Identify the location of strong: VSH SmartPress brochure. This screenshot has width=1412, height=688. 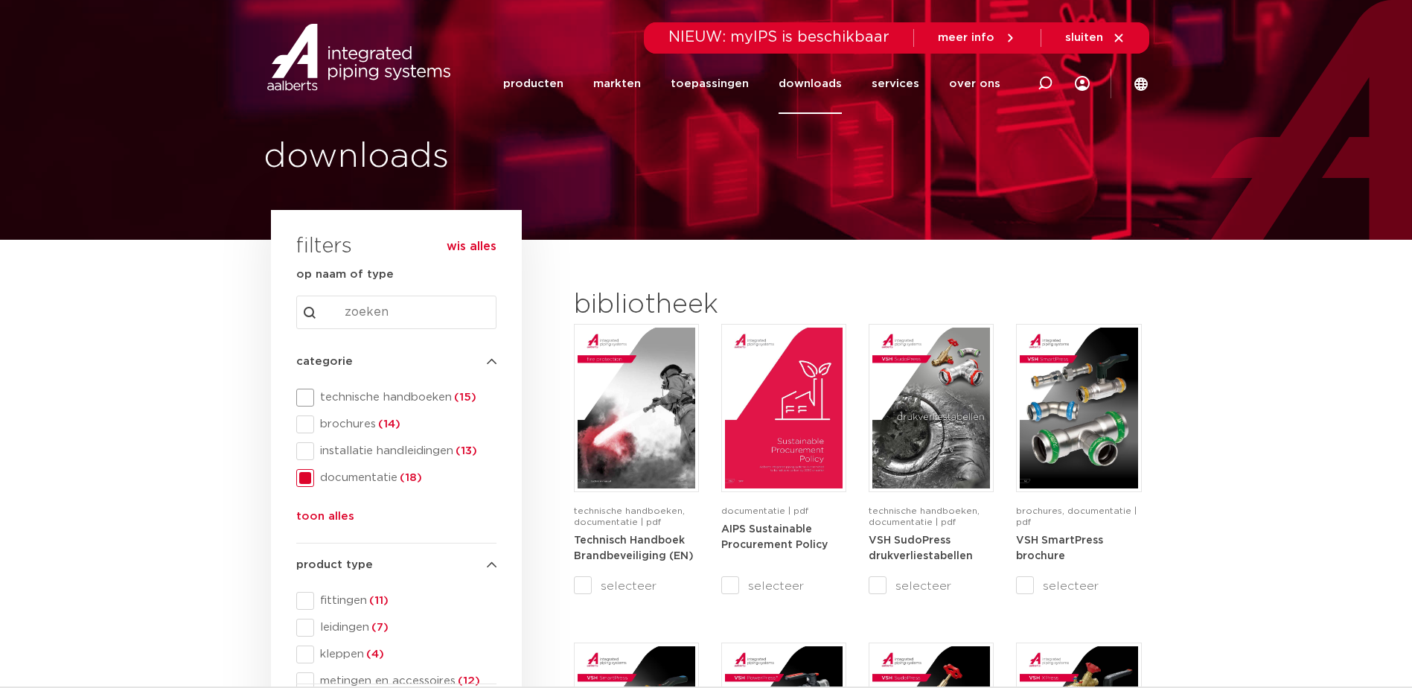
(1059, 549).